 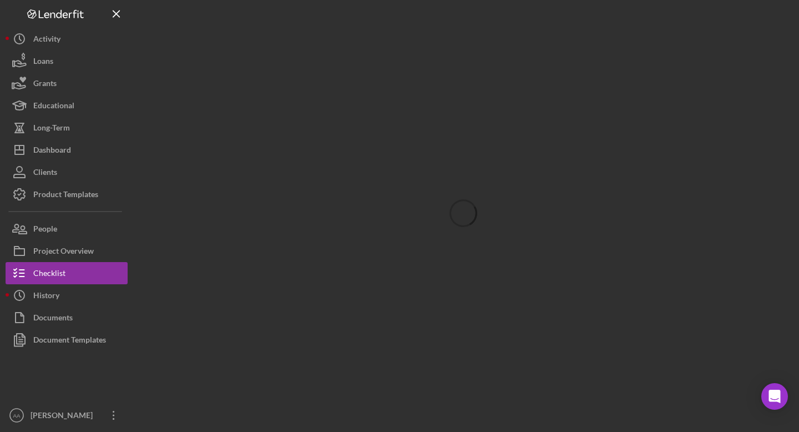 What do you see at coordinates (52, 129) in the screenshot?
I see `div: Long-Term` at bounding box center [52, 129].